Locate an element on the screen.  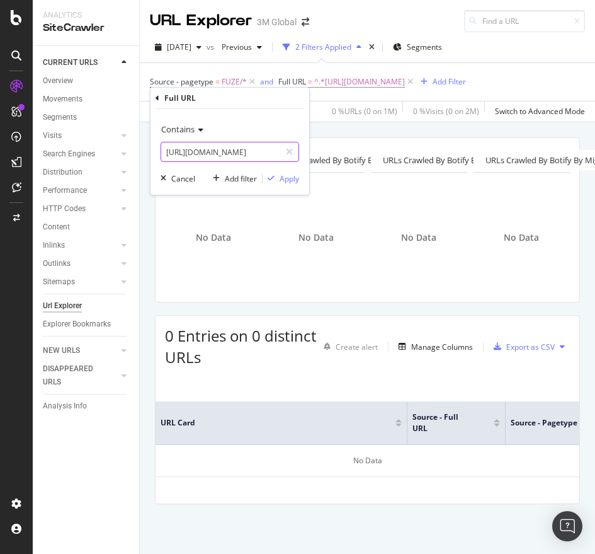
input: Find a URL is located at coordinates (525, 21).